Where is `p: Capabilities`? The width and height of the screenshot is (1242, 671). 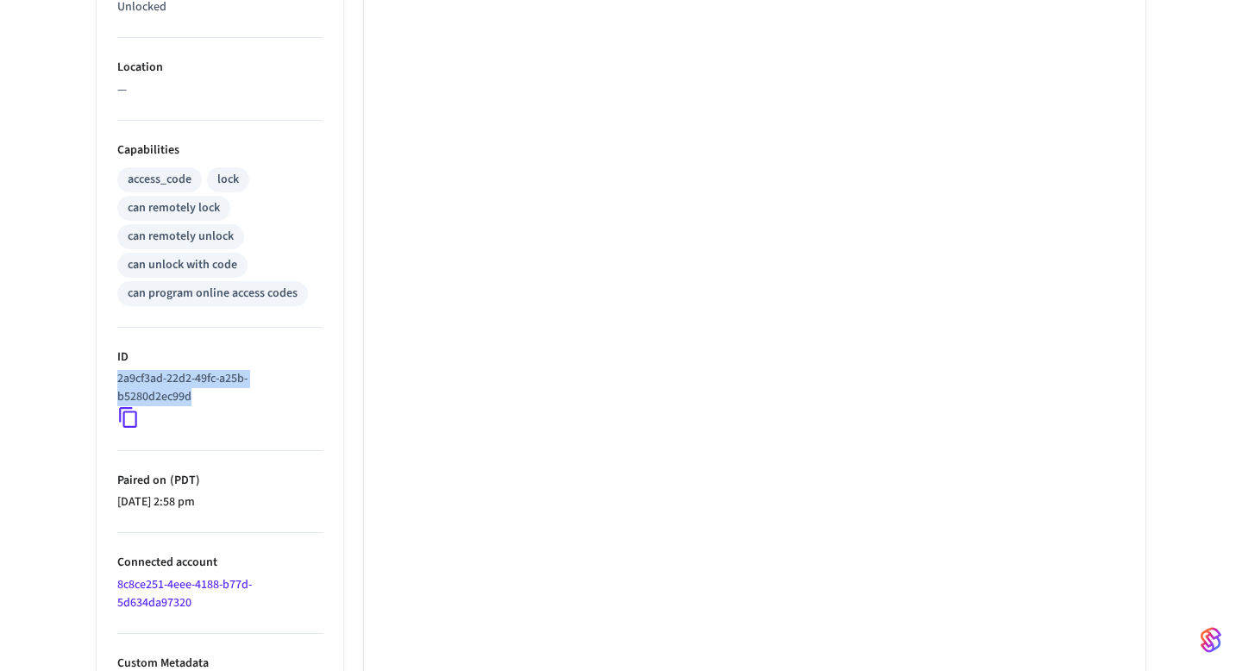 p: Capabilities is located at coordinates (220, 150).